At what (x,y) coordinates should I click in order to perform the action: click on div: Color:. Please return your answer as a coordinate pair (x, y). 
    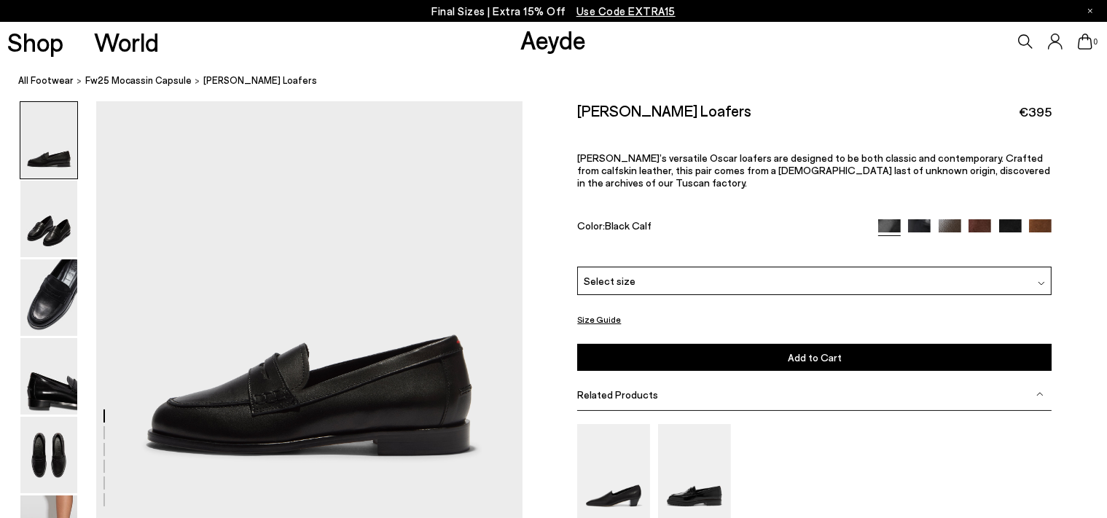
    Looking at the image, I should click on (719, 227).